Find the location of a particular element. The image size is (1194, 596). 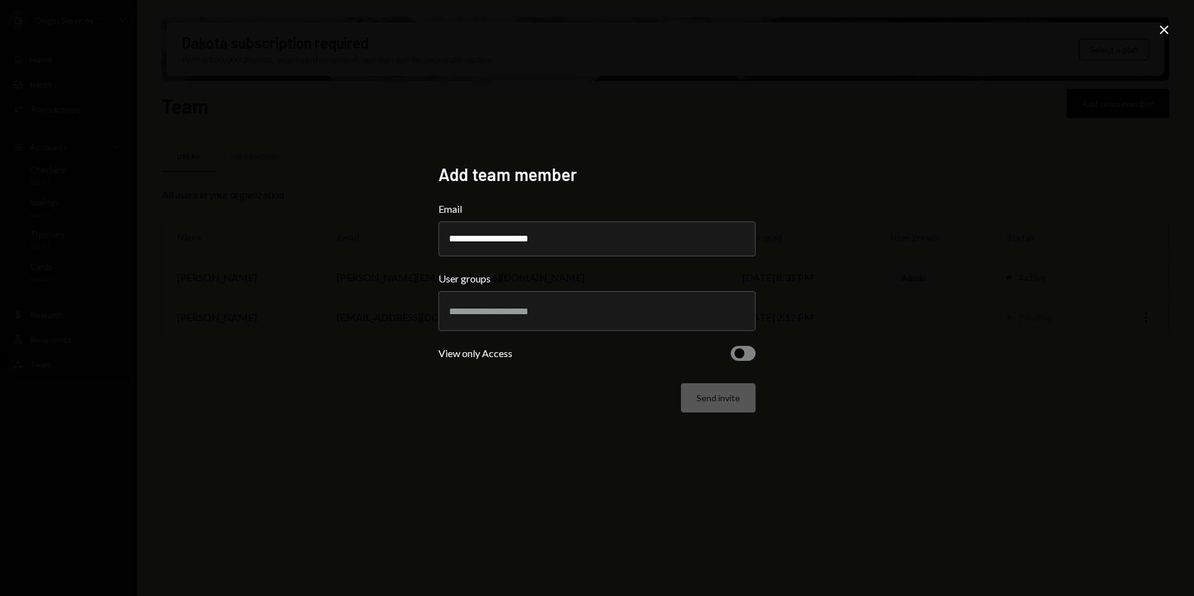

div: View only Access is located at coordinates (475, 353).